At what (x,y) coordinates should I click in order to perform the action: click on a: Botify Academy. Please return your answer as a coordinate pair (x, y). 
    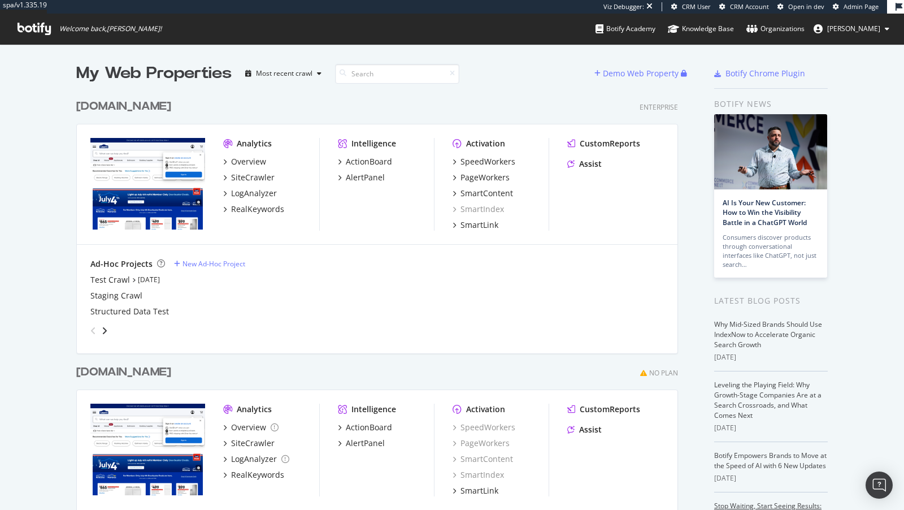
    Looking at the image, I should click on (625, 29).